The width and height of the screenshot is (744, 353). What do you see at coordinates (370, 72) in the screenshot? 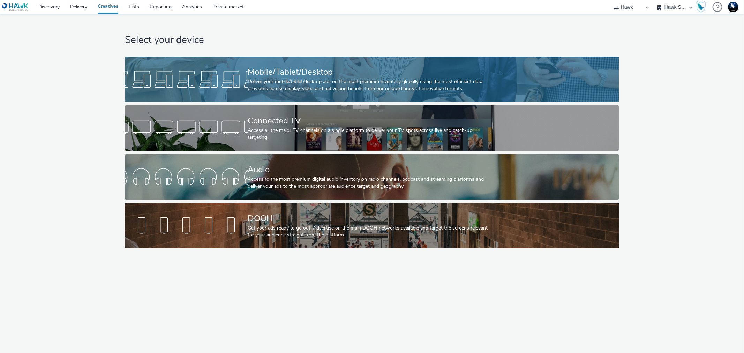
I see `div: Mobile/Tablet/Desktop` at bounding box center [370, 72].